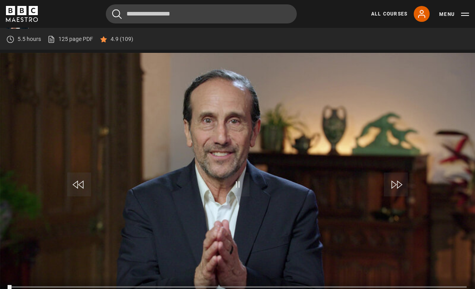 This screenshot has width=475, height=289. Describe the element at coordinates (29, 39) in the screenshot. I see `p: 5.5 hours` at that location.